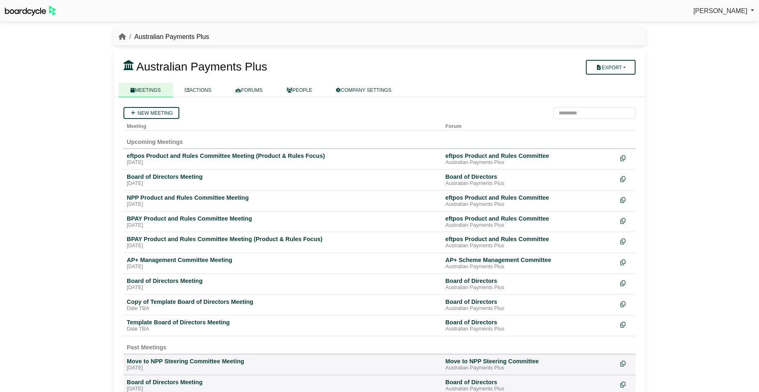 The width and height of the screenshot is (759, 392). I want to click on span: Past Meetings, so click(146, 347).